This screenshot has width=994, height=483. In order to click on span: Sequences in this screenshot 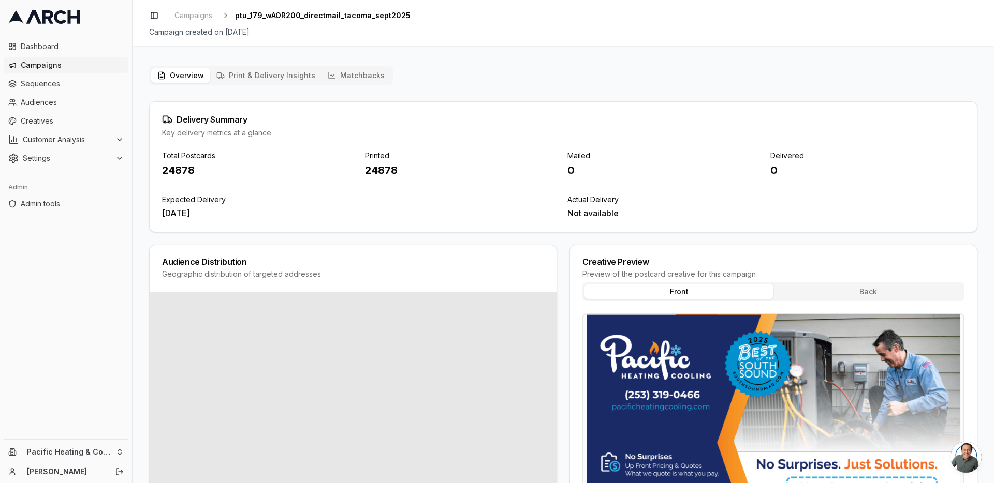, I will do `click(72, 84)`.